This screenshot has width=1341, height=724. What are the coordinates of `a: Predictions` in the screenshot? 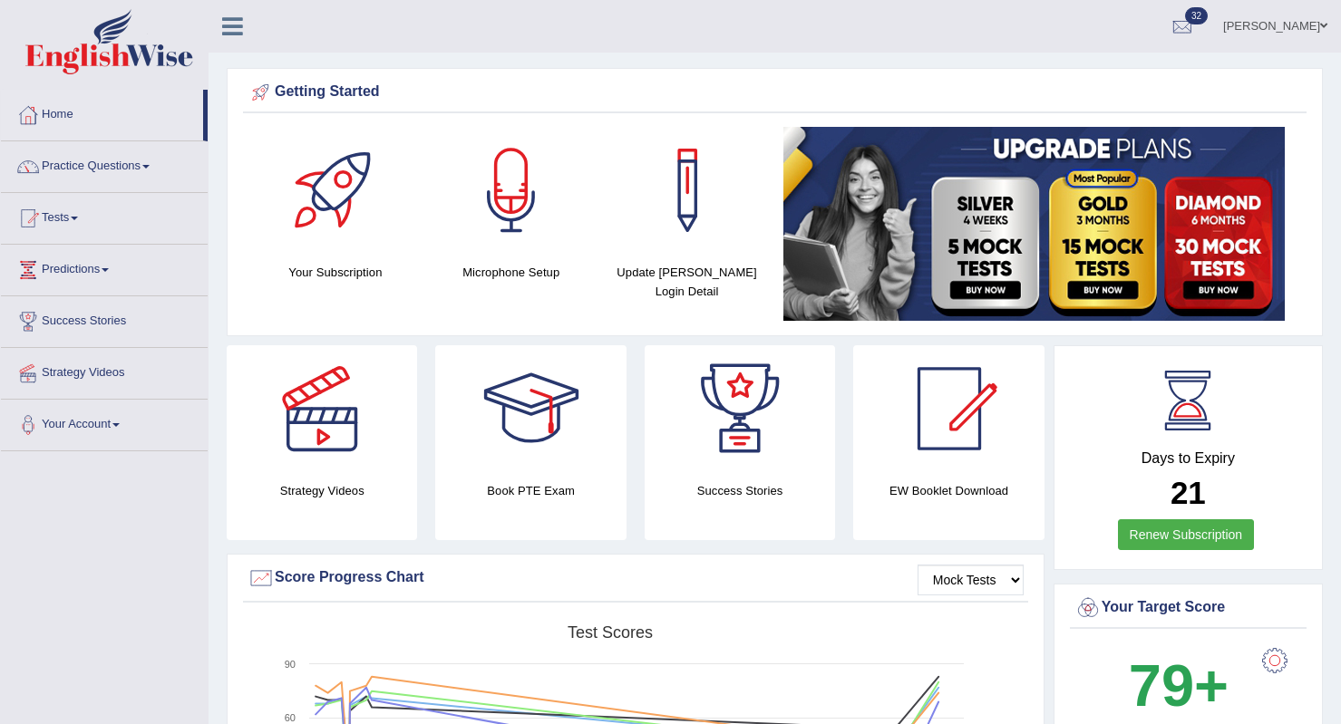 It's located at (104, 267).